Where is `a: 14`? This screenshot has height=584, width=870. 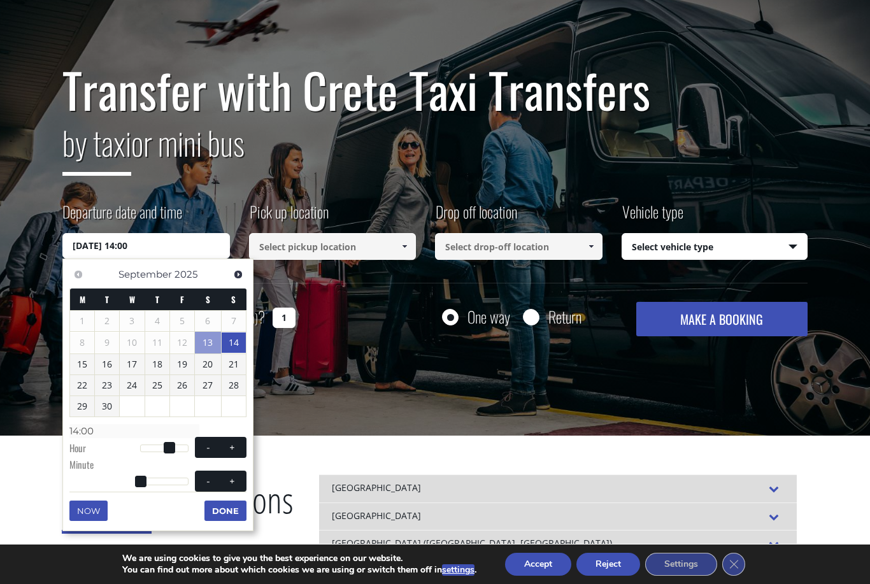
a: 14 is located at coordinates (234, 342).